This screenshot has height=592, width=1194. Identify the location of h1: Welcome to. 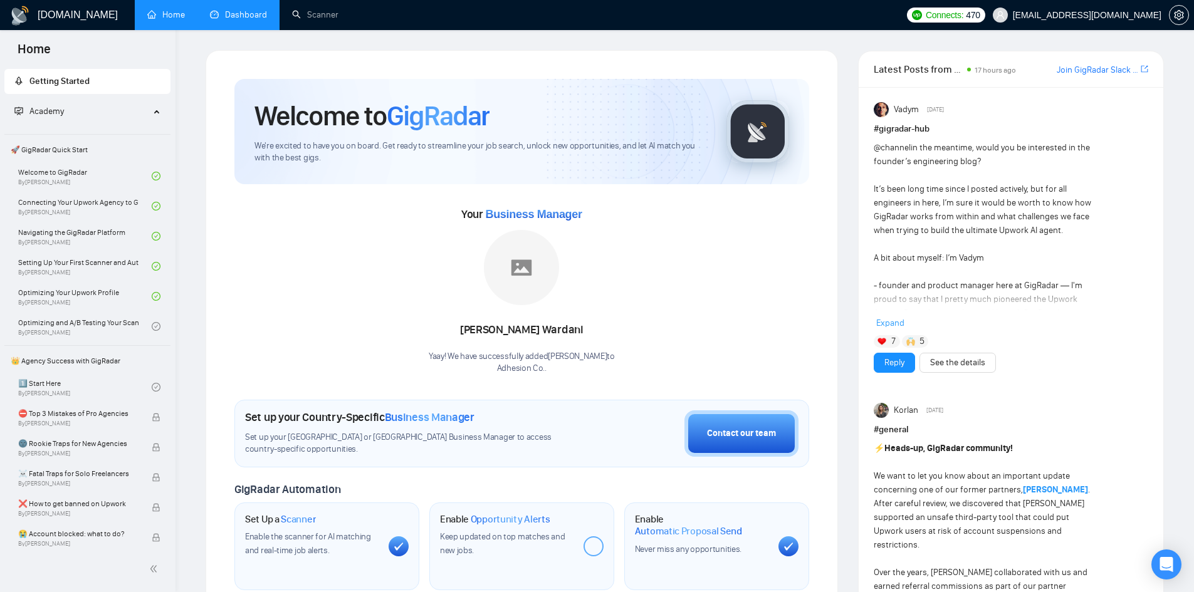
(372, 116).